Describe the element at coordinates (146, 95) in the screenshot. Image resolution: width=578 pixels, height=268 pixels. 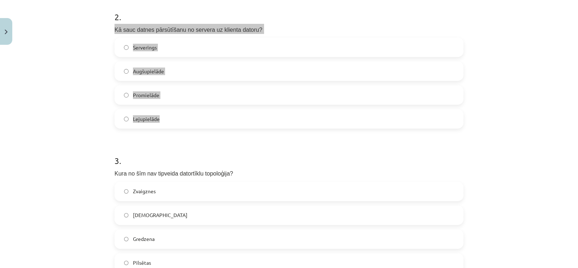
I see `span: Promielāde` at that location.